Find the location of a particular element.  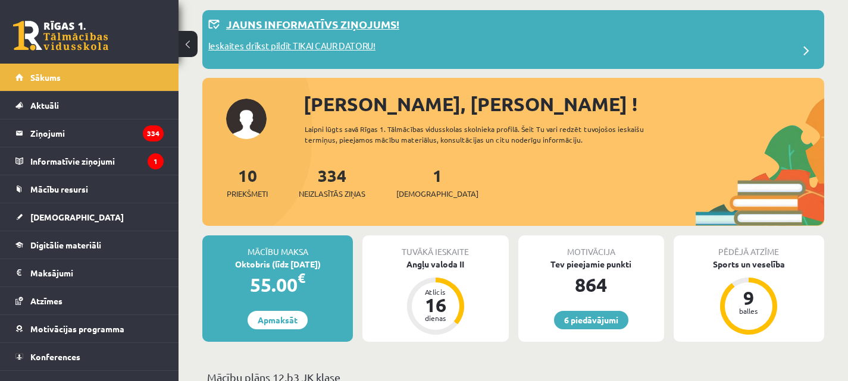

span: Motivācijas programma is located at coordinates (77, 329).